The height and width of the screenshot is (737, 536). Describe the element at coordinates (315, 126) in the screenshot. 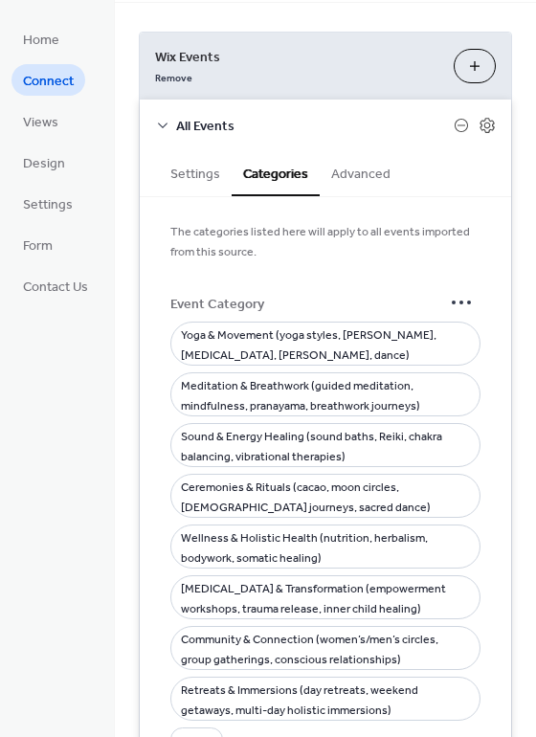

I see `span: All Events` at that location.